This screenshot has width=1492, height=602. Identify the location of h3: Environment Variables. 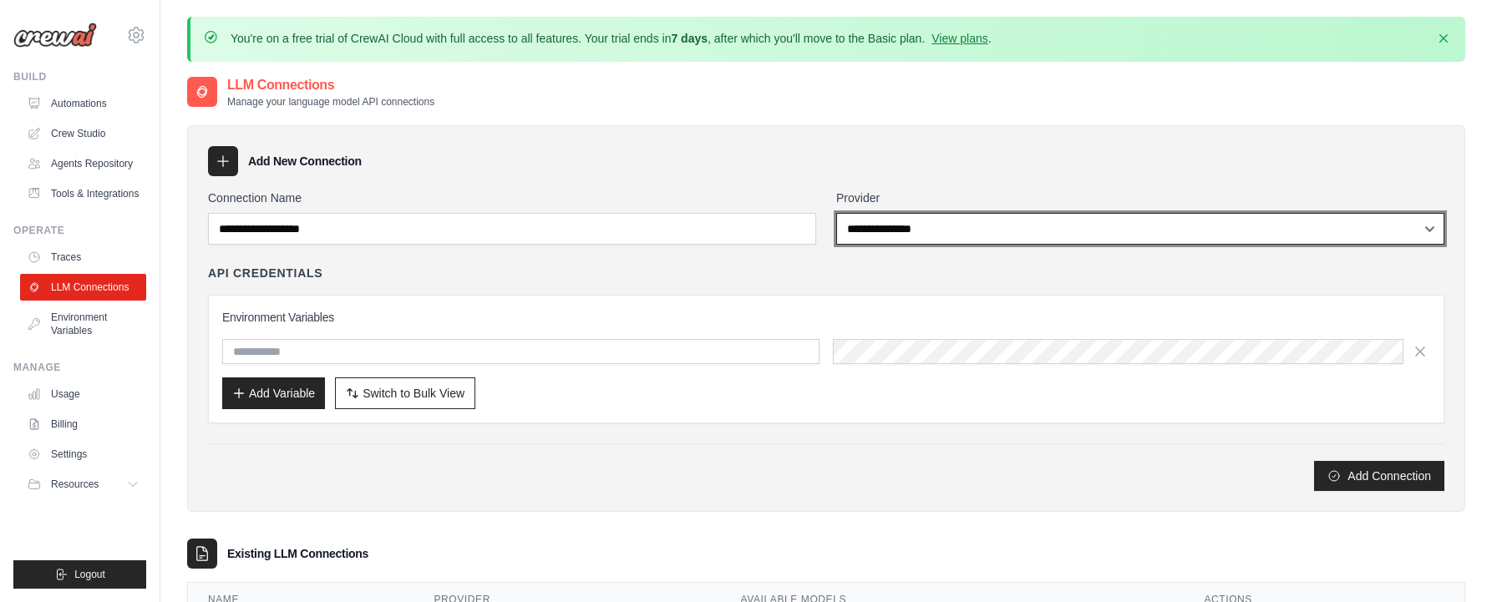
(826, 317).